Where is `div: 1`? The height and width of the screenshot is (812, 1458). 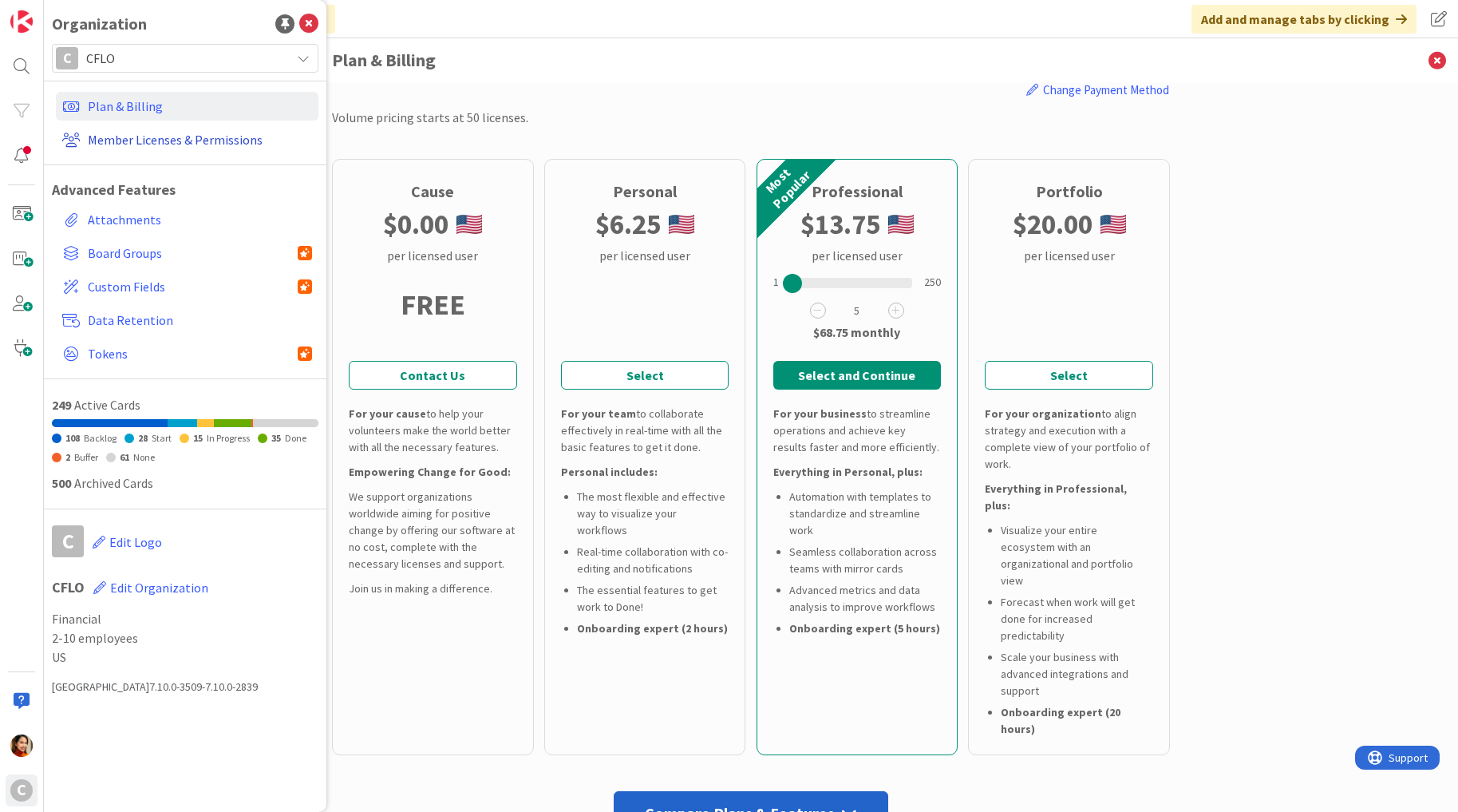
div: 1 is located at coordinates (776, 282).